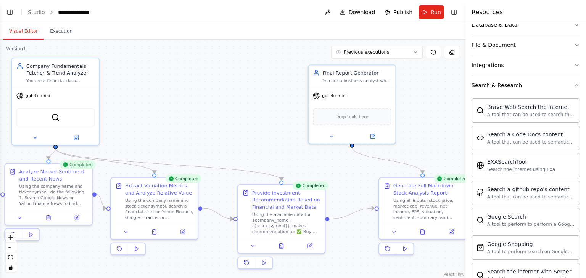  I want to click on div: Extract Valuation Metrics and Analyze Relative Value, so click(159, 189).